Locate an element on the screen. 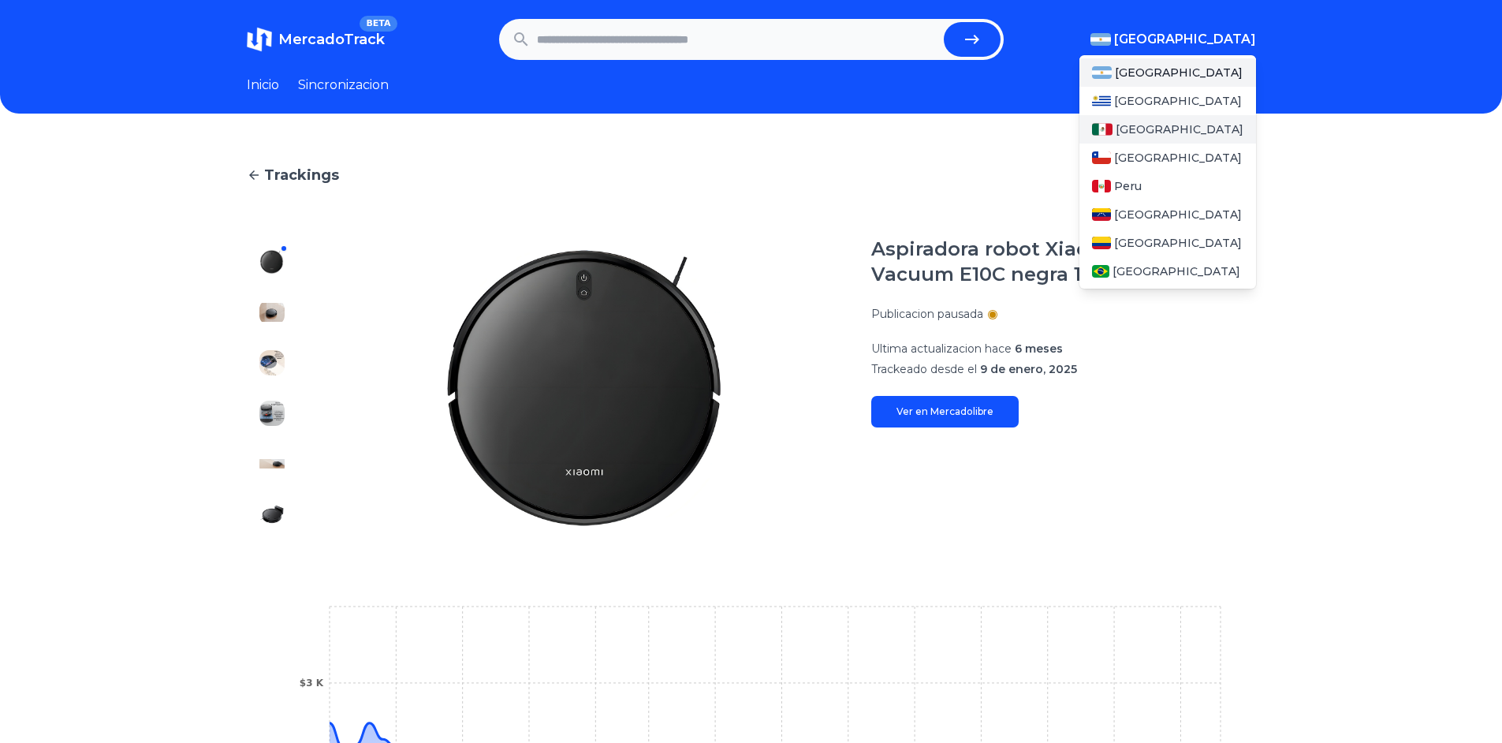  span: Trackeado desde el is located at coordinates (924, 369).